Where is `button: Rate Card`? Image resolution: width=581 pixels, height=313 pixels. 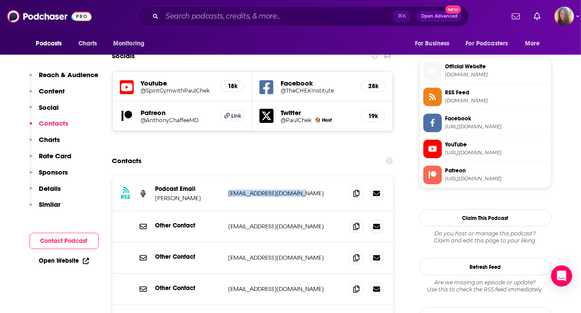 button: Rate Card is located at coordinates (51, 160).